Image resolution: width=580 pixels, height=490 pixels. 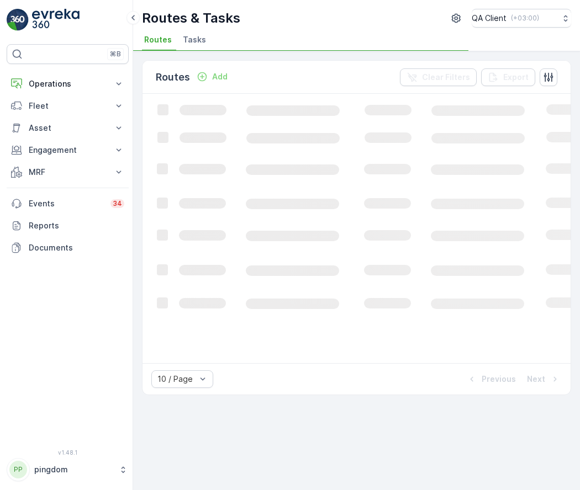 What do you see at coordinates (67, 106) in the screenshot?
I see `p: Fleet` at bounding box center [67, 106].